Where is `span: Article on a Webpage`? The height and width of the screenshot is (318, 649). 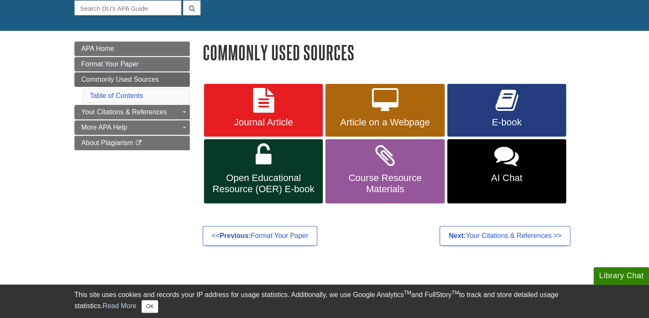
span: Article on a Webpage is located at coordinates (385, 122).